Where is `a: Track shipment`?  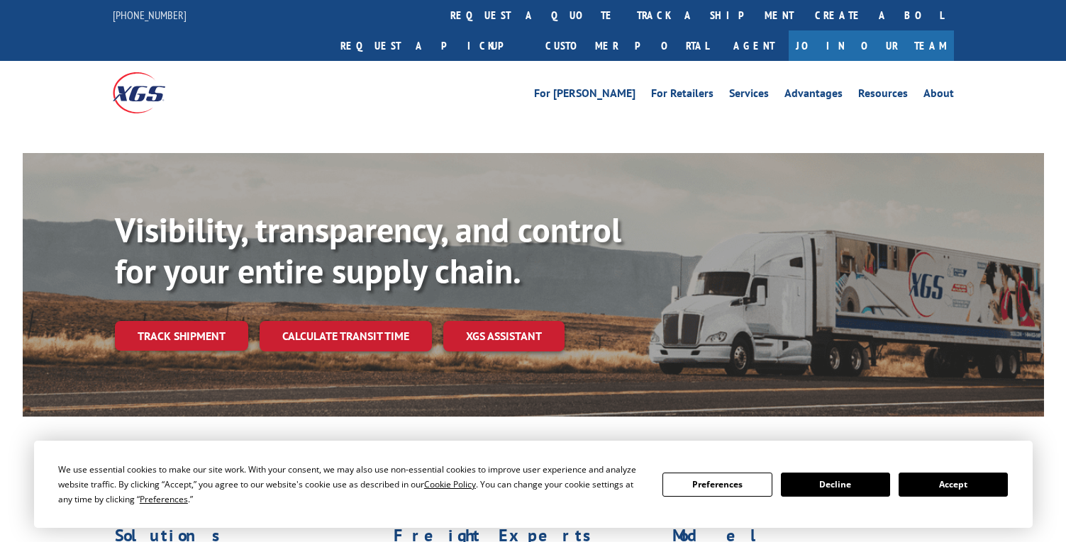
a: Track shipment is located at coordinates (181, 336).